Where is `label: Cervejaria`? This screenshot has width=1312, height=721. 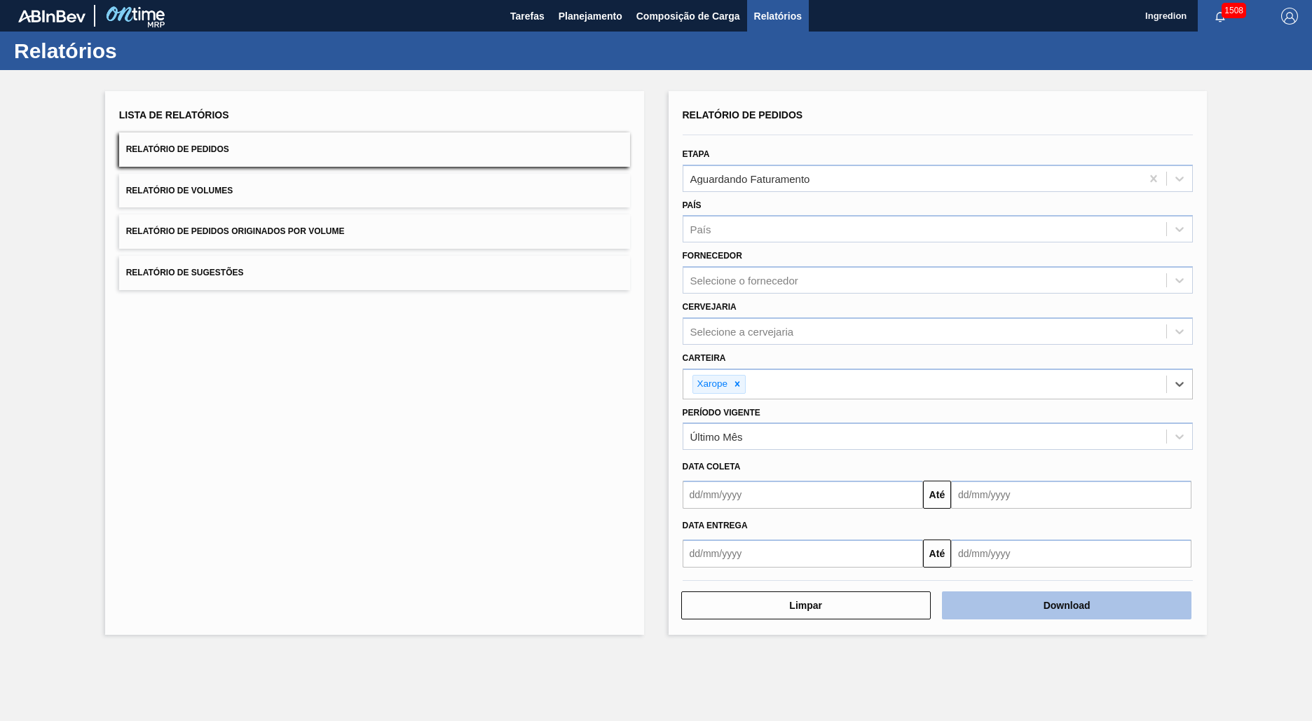
label: Cervejaria is located at coordinates (709, 307).